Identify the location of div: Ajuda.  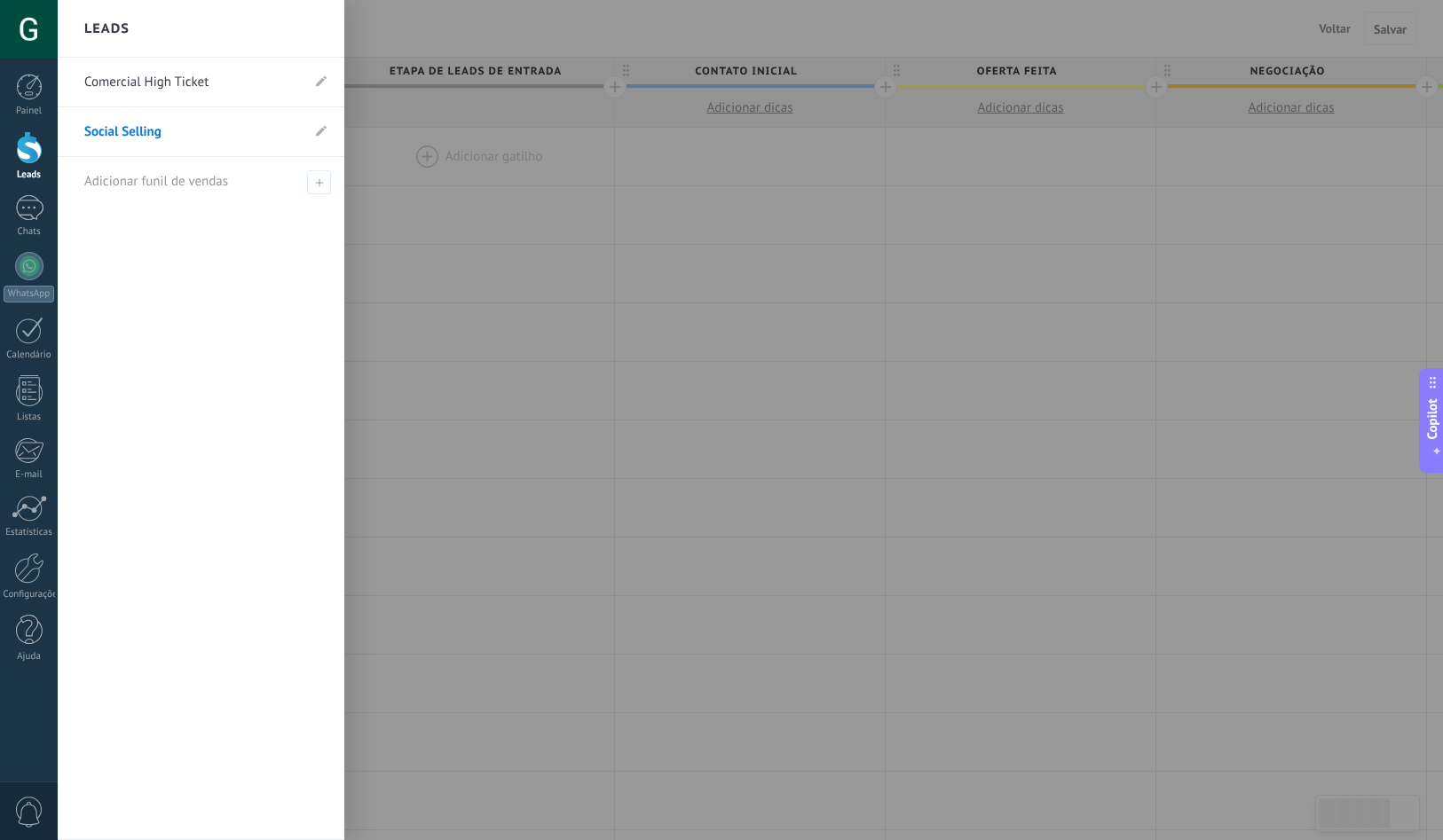
(30, 657).